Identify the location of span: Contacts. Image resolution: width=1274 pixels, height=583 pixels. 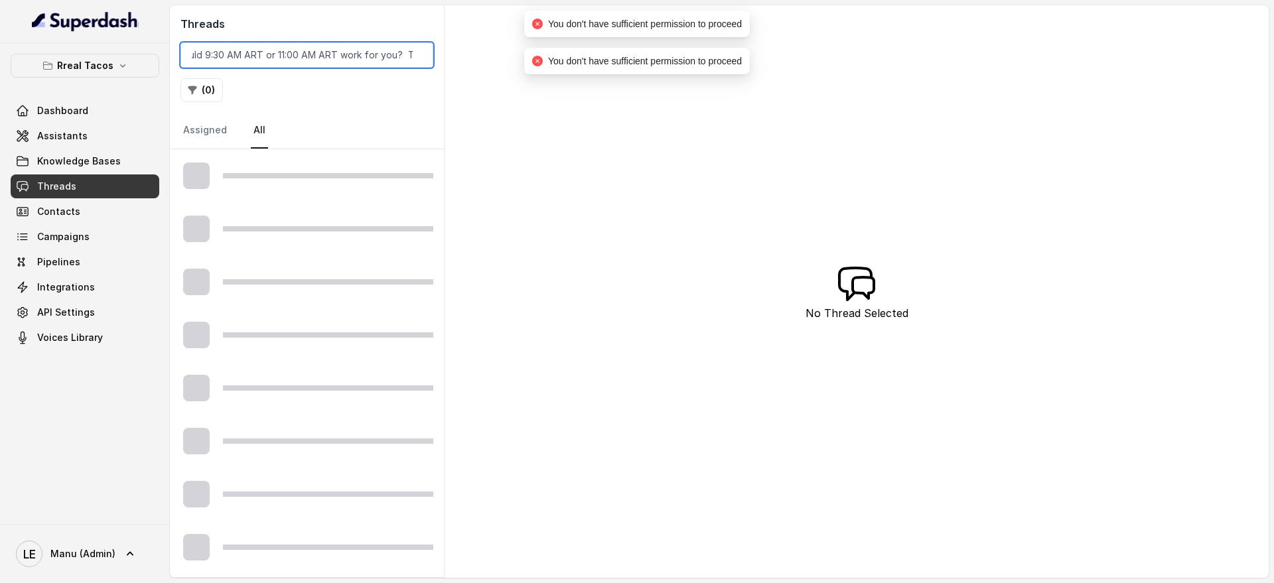
(58, 212).